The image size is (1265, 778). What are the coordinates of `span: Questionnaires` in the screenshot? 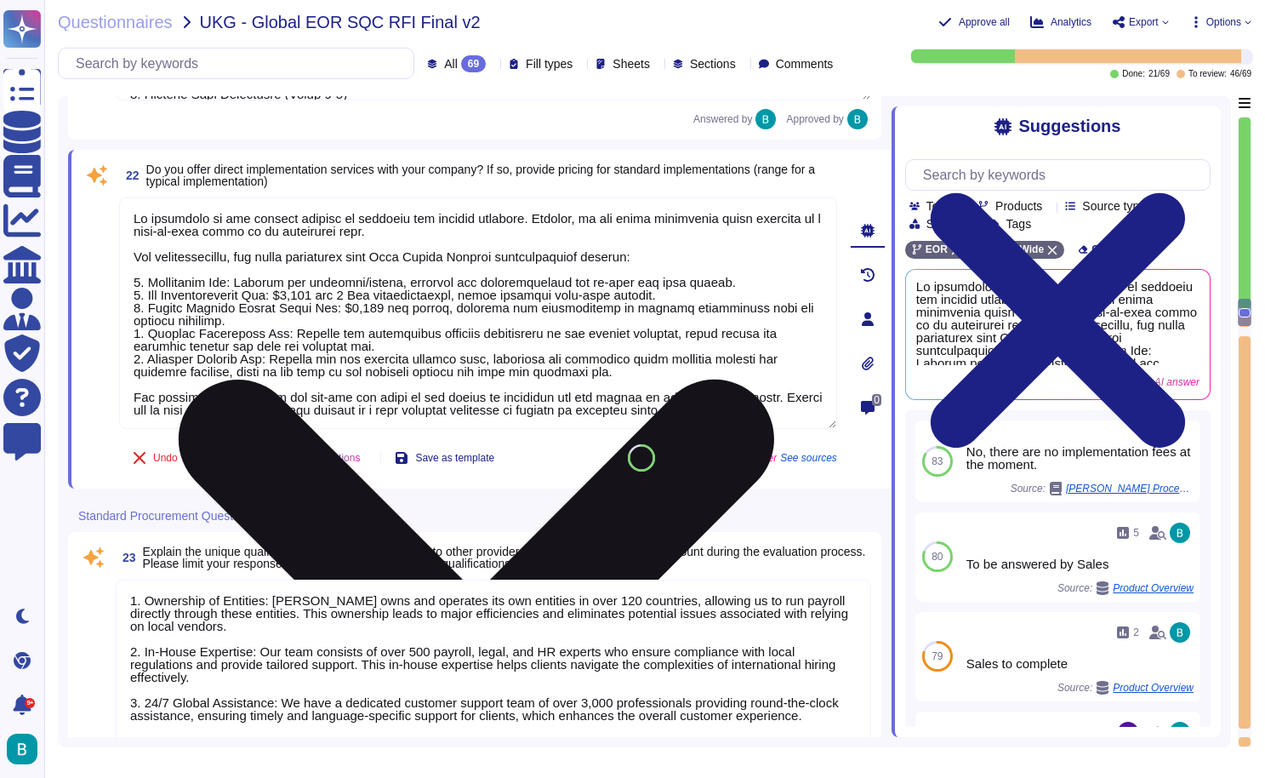 It's located at (115, 22).